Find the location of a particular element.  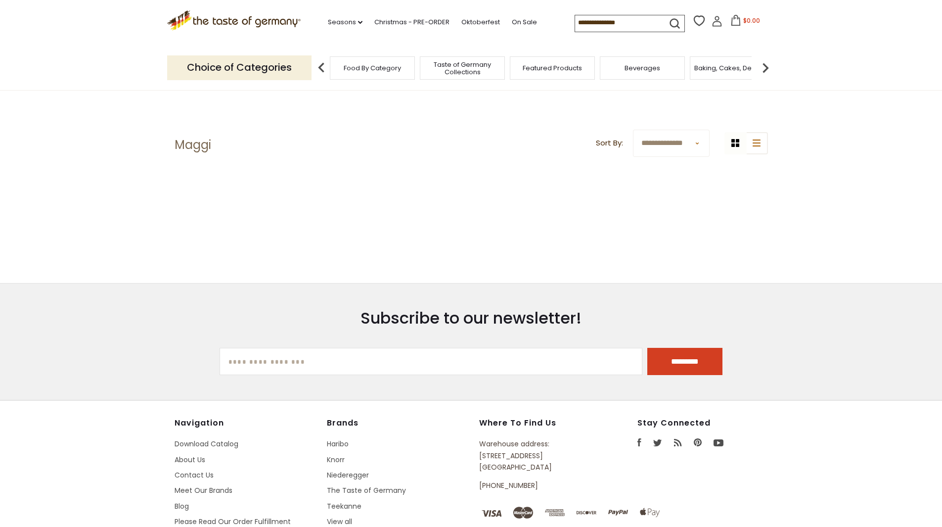

a: Food By Category is located at coordinates (372, 68).